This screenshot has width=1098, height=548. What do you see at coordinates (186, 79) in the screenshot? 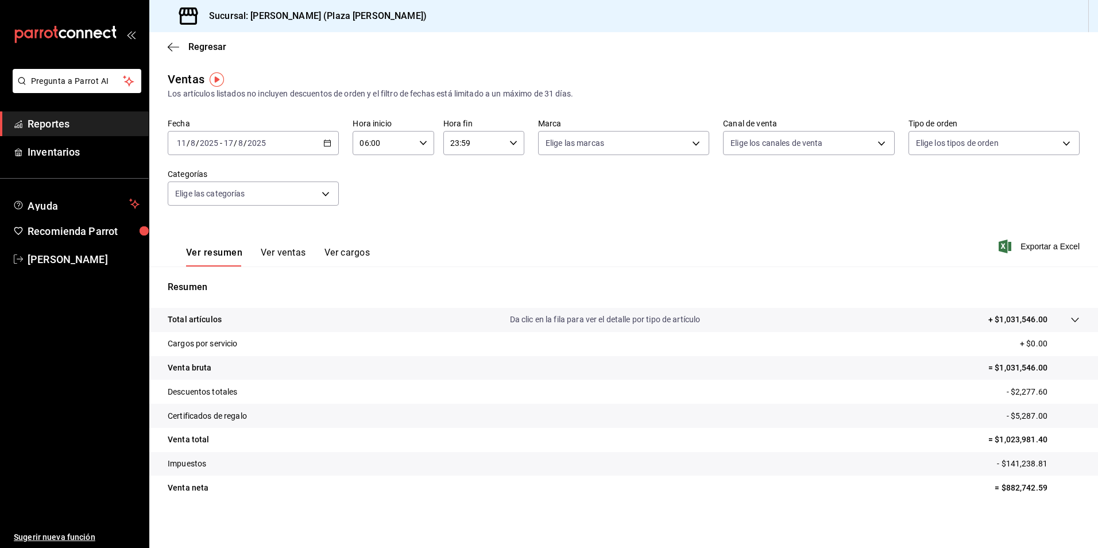
I see `div: Ventas` at bounding box center [186, 79].